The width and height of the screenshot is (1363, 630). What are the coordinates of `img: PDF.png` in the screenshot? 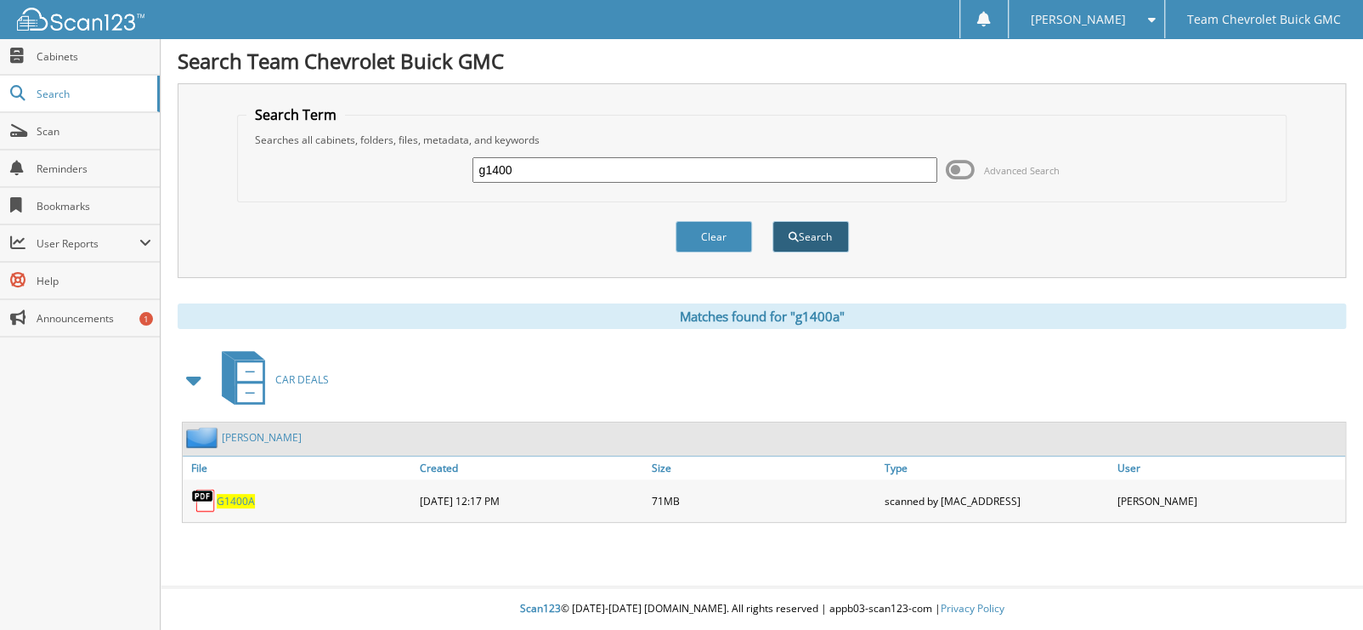 It's located at (204, 500).